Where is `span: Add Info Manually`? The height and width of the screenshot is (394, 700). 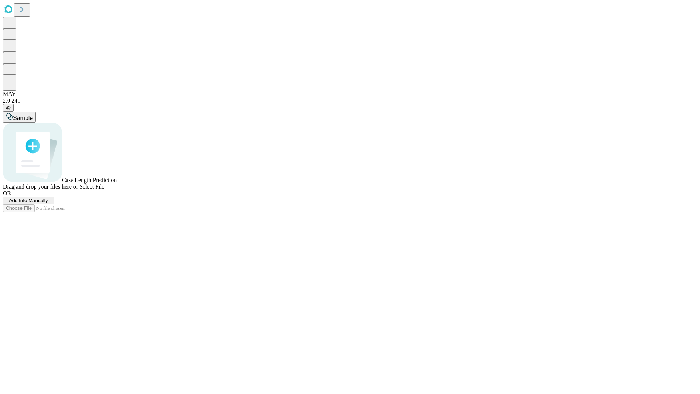 span: Add Info Manually is located at coordinates (28, 200).